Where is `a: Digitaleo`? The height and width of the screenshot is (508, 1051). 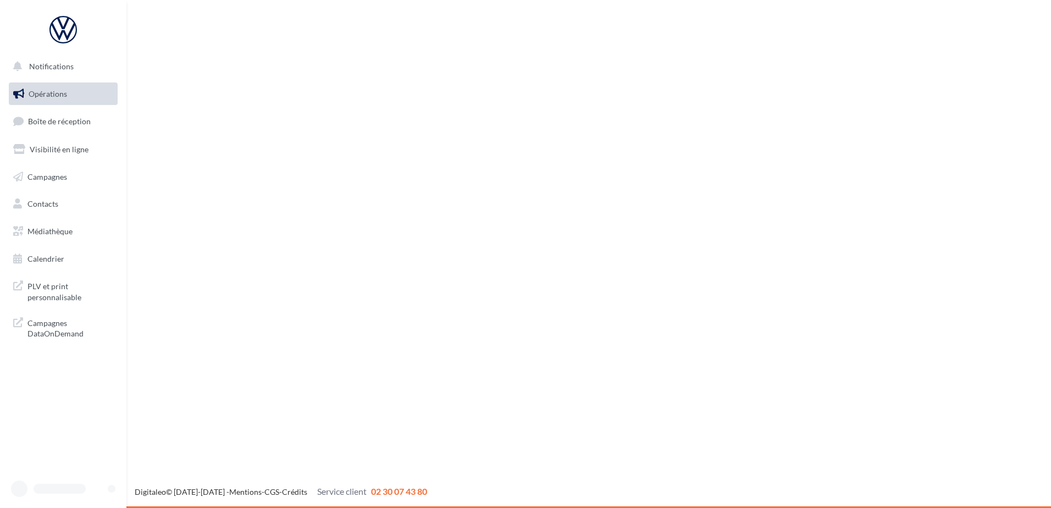 a: Digitaleo is located at coordinates (150, 491).